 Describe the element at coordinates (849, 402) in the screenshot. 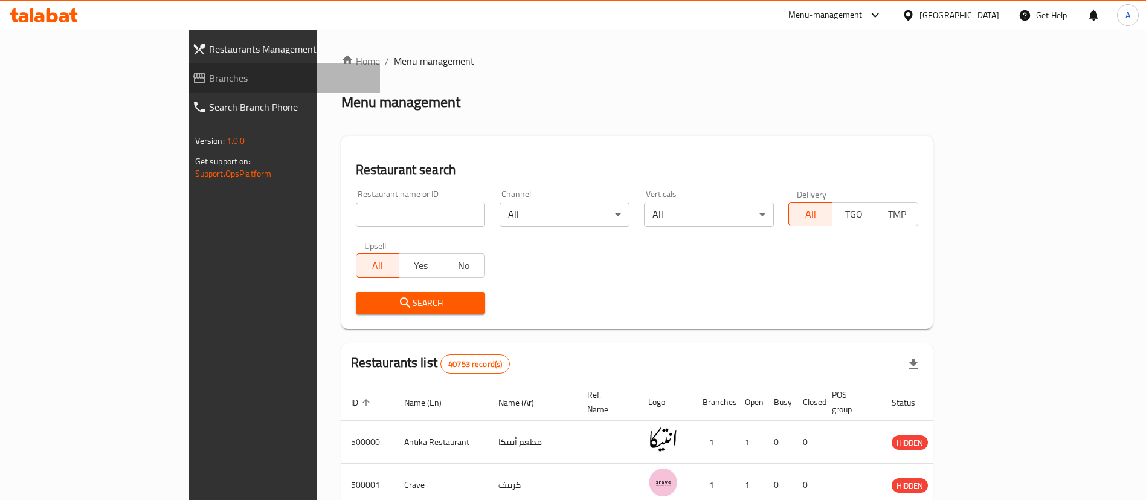

I see `span: POS group` at that location.